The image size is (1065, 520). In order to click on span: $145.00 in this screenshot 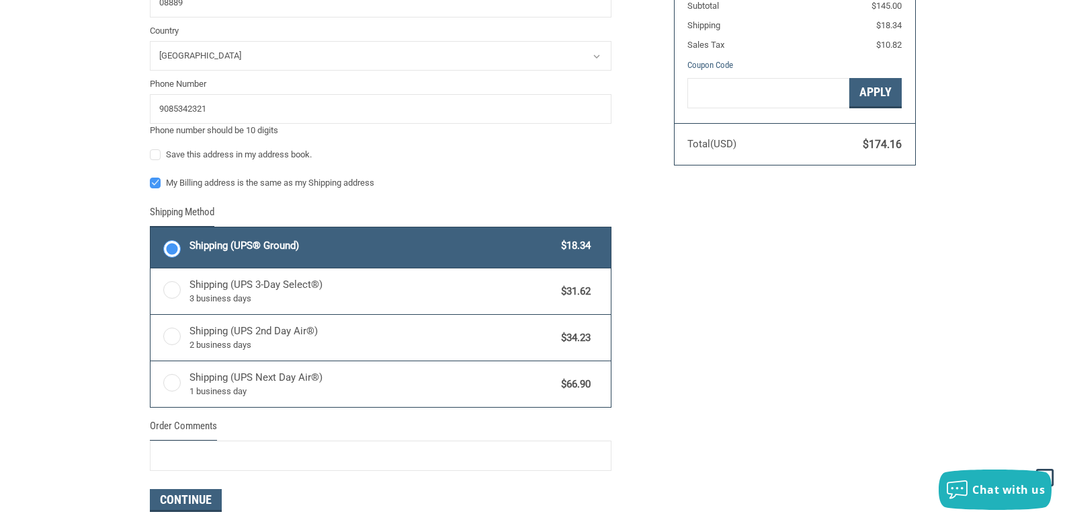, I will do `click(887, 5)`.